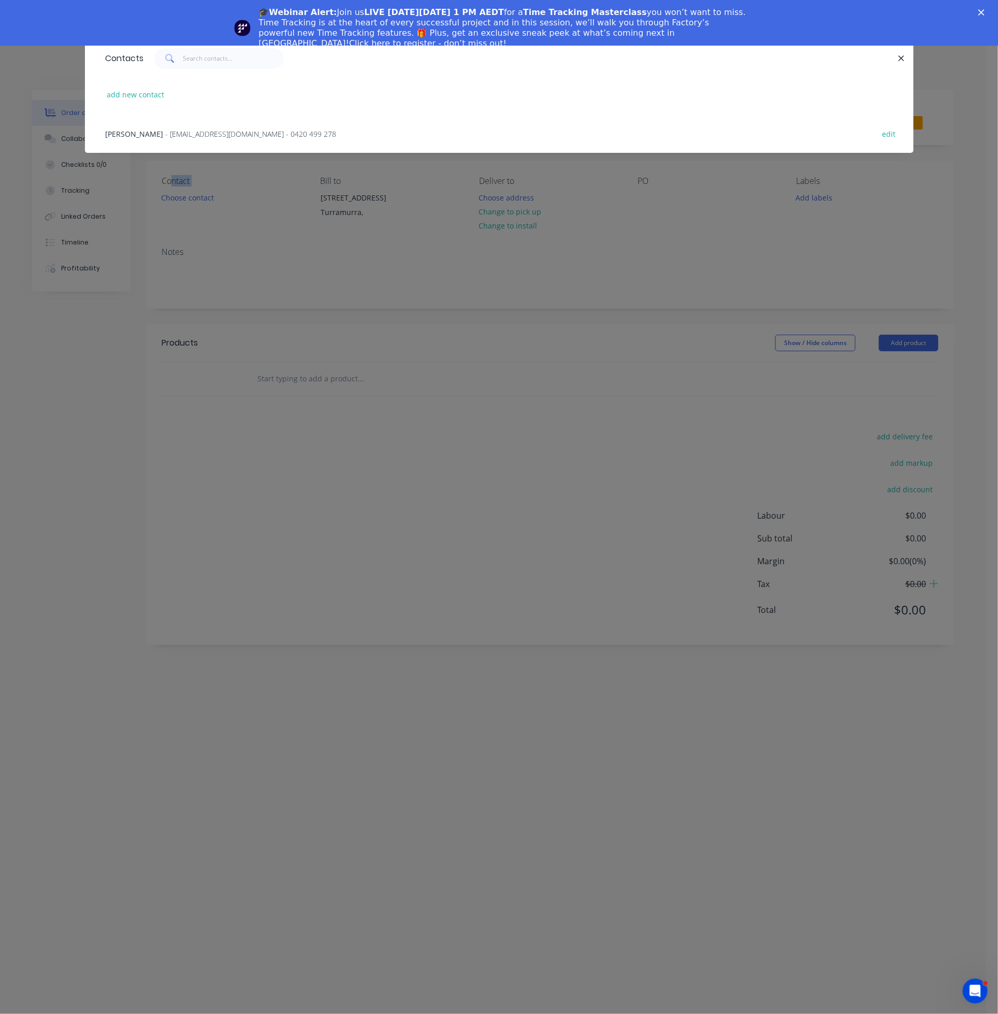 This screenshot has width=998, height=1014. What do you see at coordinates (504, 28) in the screenshot?
I see `div: Join us for a you won’t want to miss. Time Tracking is at the heart of every successful project a...` at bounding box center [504, 28].